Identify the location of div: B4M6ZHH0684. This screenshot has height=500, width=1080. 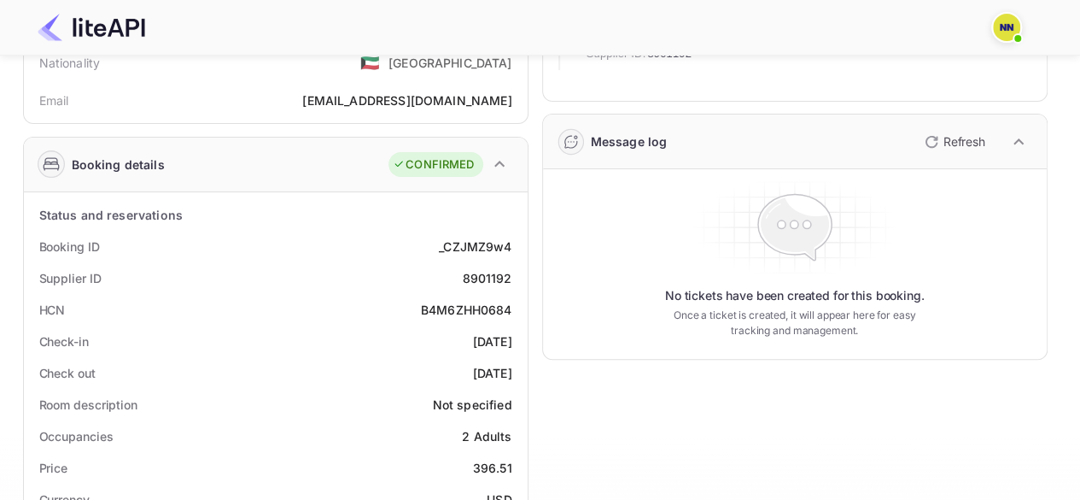
(466, 309).